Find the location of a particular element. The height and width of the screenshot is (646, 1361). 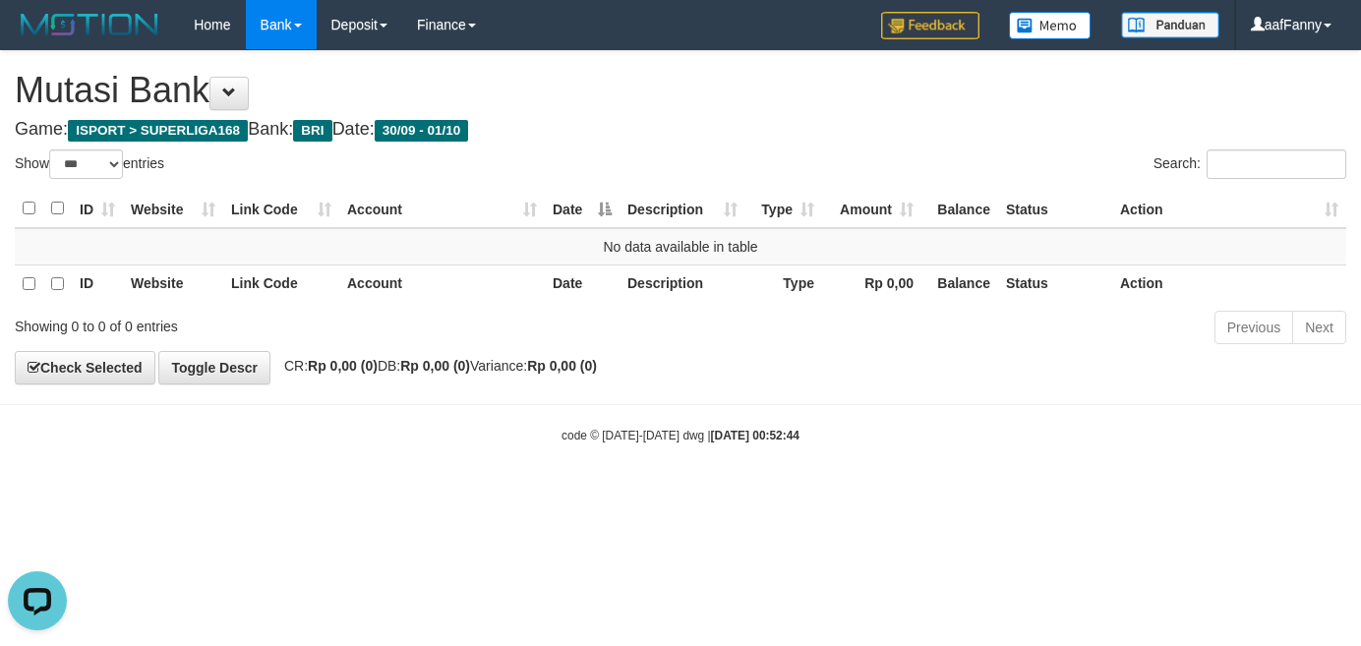

th: Action is located at coordinates (1229, 283).